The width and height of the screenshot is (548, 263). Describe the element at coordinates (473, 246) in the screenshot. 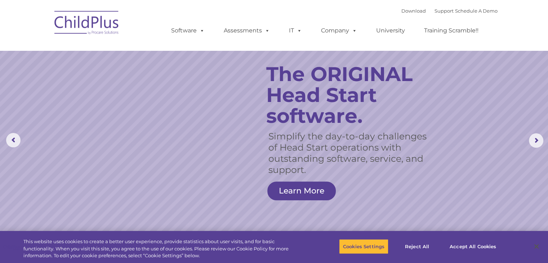

I see `button: Accept All Cookies` at that location.